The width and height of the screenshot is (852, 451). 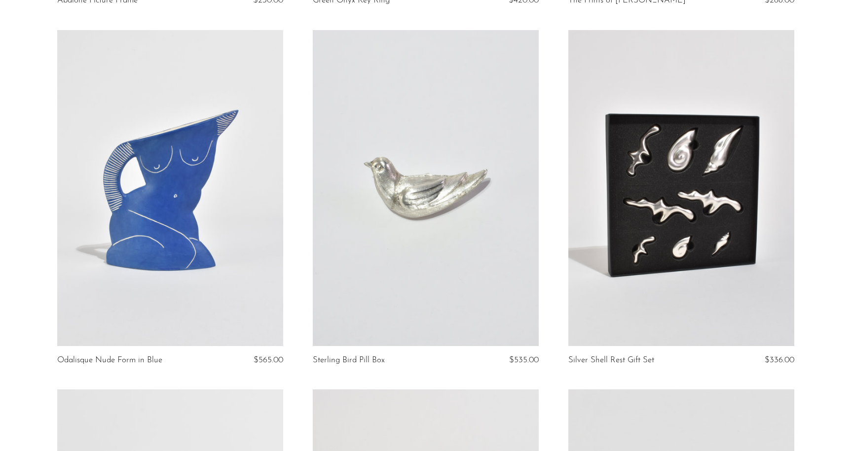 What do you see at coordinates (109, 361) in the screenshot?
I see `a: Odalisque Nude Form in Blue` at bounding box center [109, 361].